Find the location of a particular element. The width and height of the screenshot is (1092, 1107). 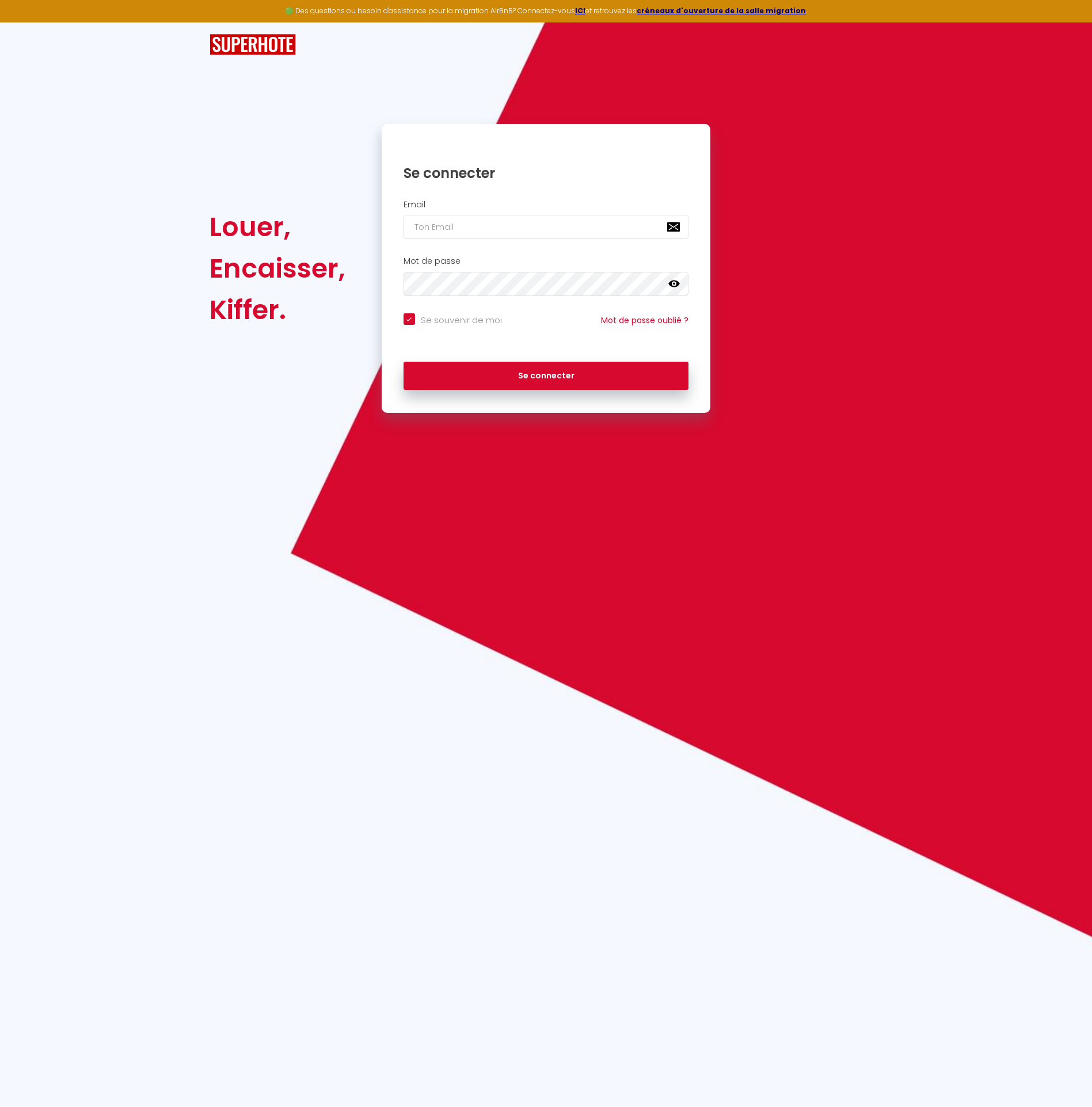

a: Mot de passe oublié ? is located at coordinates (645, 320).